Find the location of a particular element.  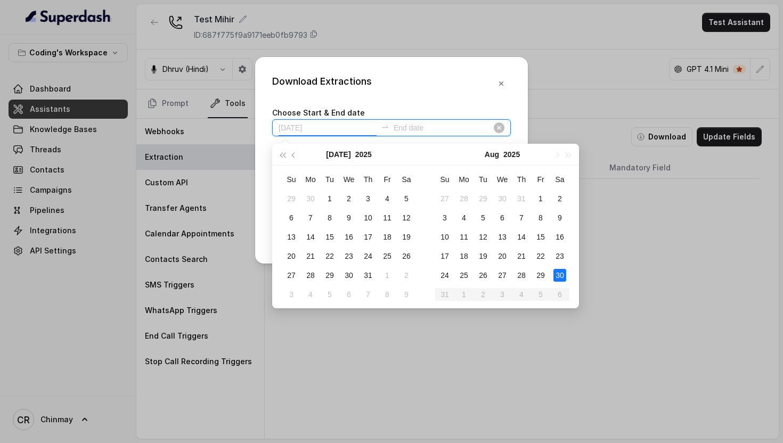

td: 2025-08-13 is located at coordinates (502, 237).